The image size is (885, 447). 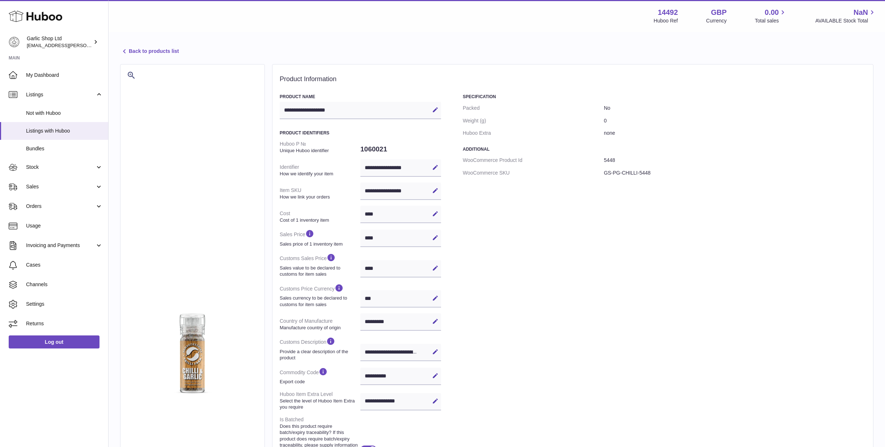 I want to click on span: Usage, so click(x=64, y=226).